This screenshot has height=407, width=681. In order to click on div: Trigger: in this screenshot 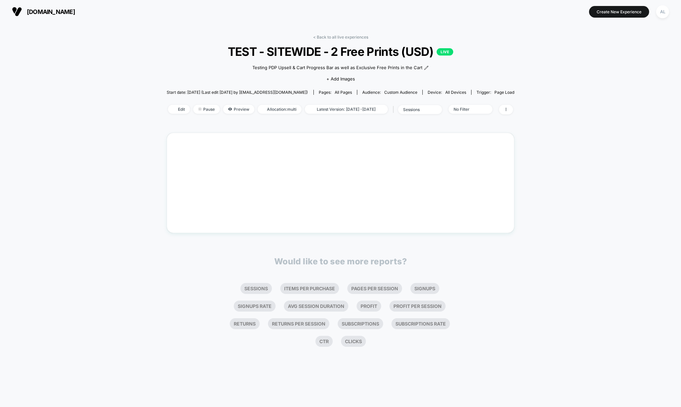, I will do `click(496, 92)`.